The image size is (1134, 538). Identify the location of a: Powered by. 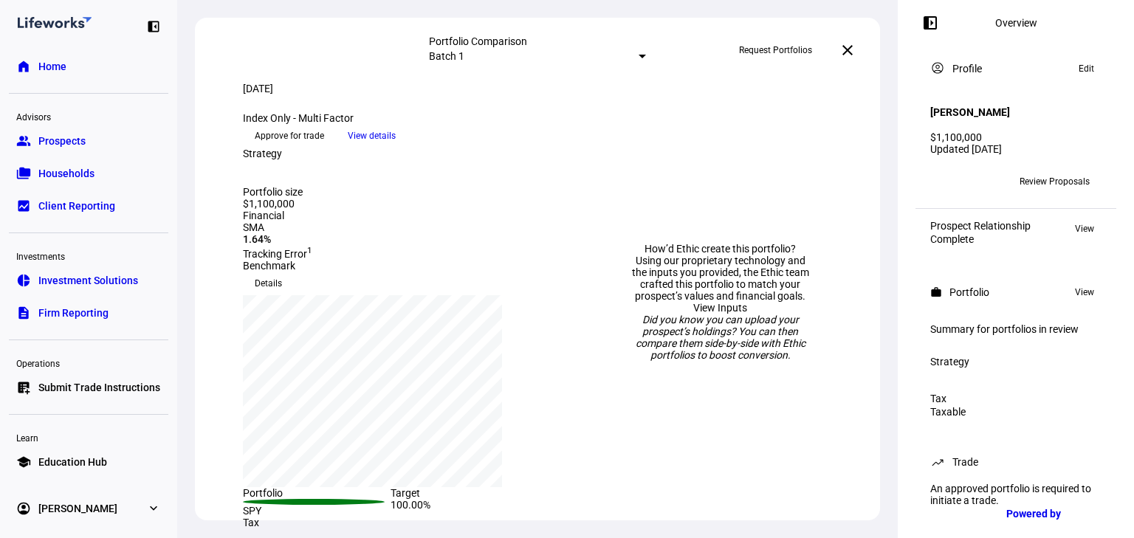
(1055, 513).